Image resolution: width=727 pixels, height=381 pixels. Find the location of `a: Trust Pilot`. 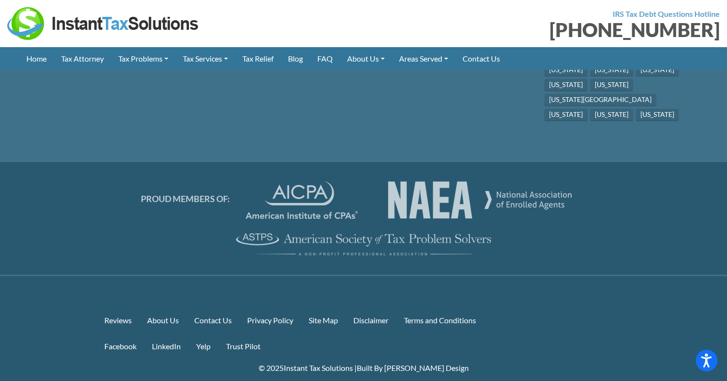

a: Trust Pilot is located at coordinates (243, 346).